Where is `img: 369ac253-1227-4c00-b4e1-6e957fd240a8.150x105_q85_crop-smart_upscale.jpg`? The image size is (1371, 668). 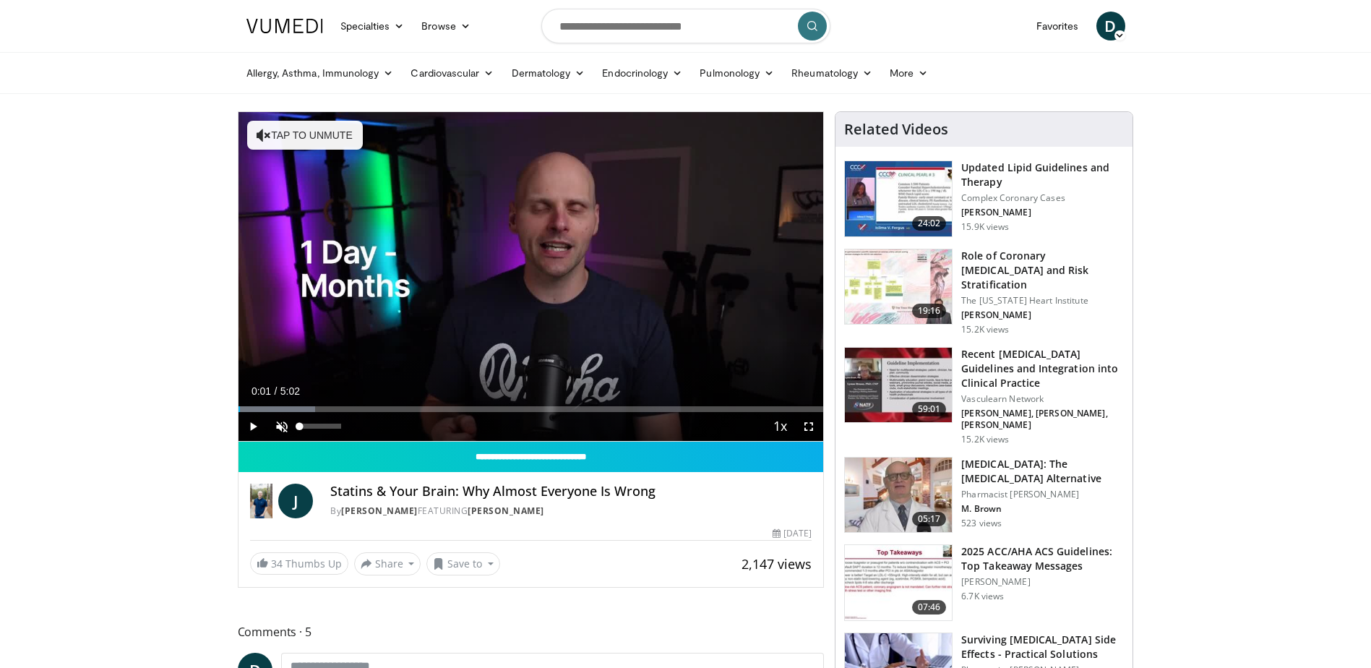
img: 369ac253-1227-4c00-b4e1-6e957fd240a8.150x105_q85_crop-smart_upscale.jpg is located at coordinates (898, 582).